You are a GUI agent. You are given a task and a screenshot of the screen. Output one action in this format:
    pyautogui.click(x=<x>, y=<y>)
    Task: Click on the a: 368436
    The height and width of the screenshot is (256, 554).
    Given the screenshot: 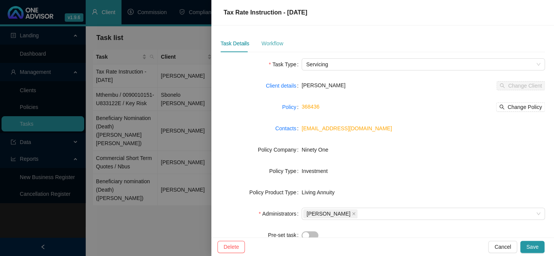 What is the action you would take?
    pyautogui.click(x=310, y=107)
    